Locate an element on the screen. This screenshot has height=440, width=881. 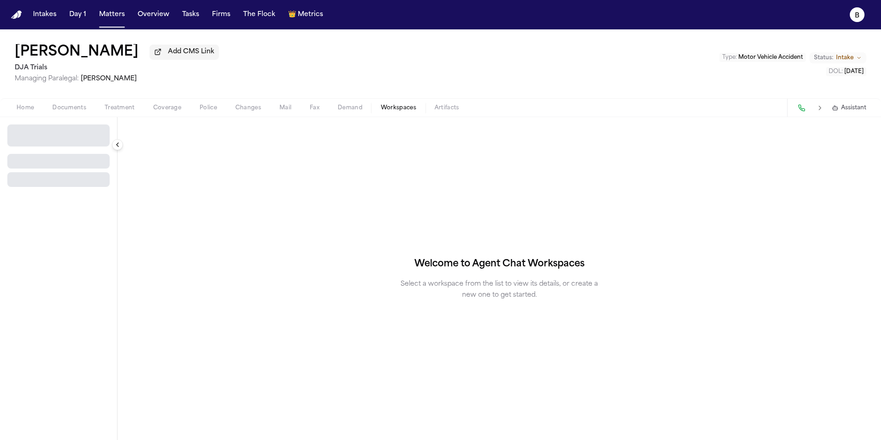
span: Documents is located at coordinates (69, 108).